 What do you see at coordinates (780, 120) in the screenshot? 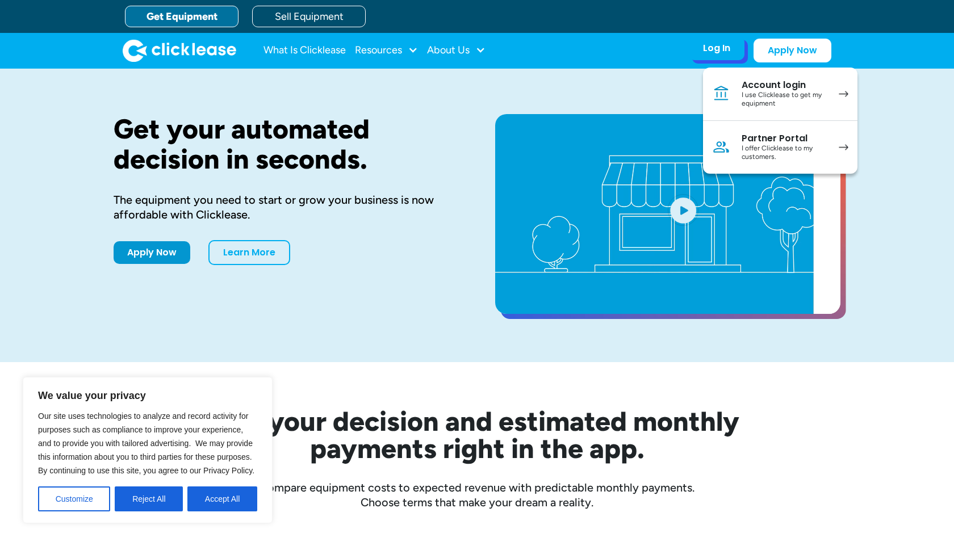
I see `nav: Log In` at bounding box center [780, 120].